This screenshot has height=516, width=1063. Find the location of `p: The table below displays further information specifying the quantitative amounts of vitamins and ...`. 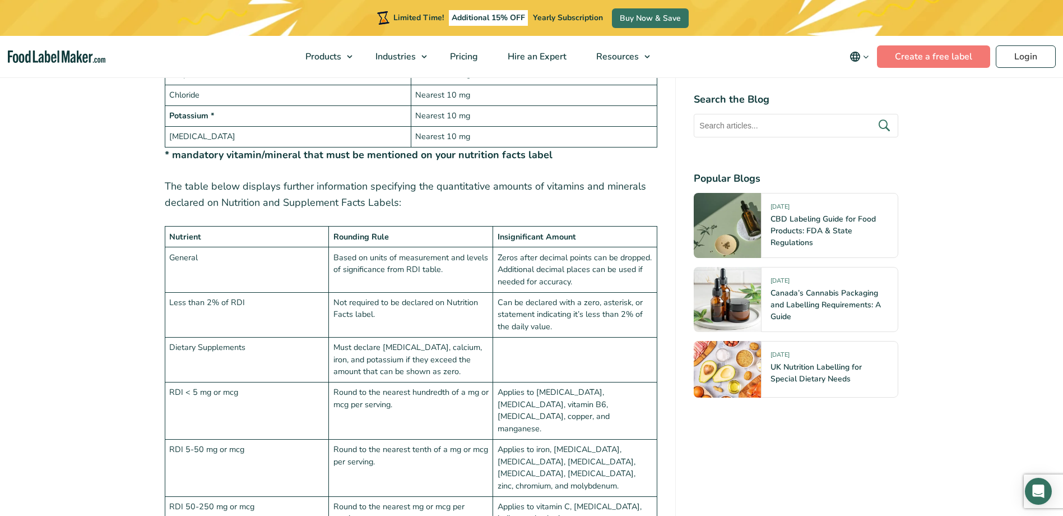

p: The table below displays further information specifying the quantitative amounts of vitamins and ... is located at coordinates (411, 194).